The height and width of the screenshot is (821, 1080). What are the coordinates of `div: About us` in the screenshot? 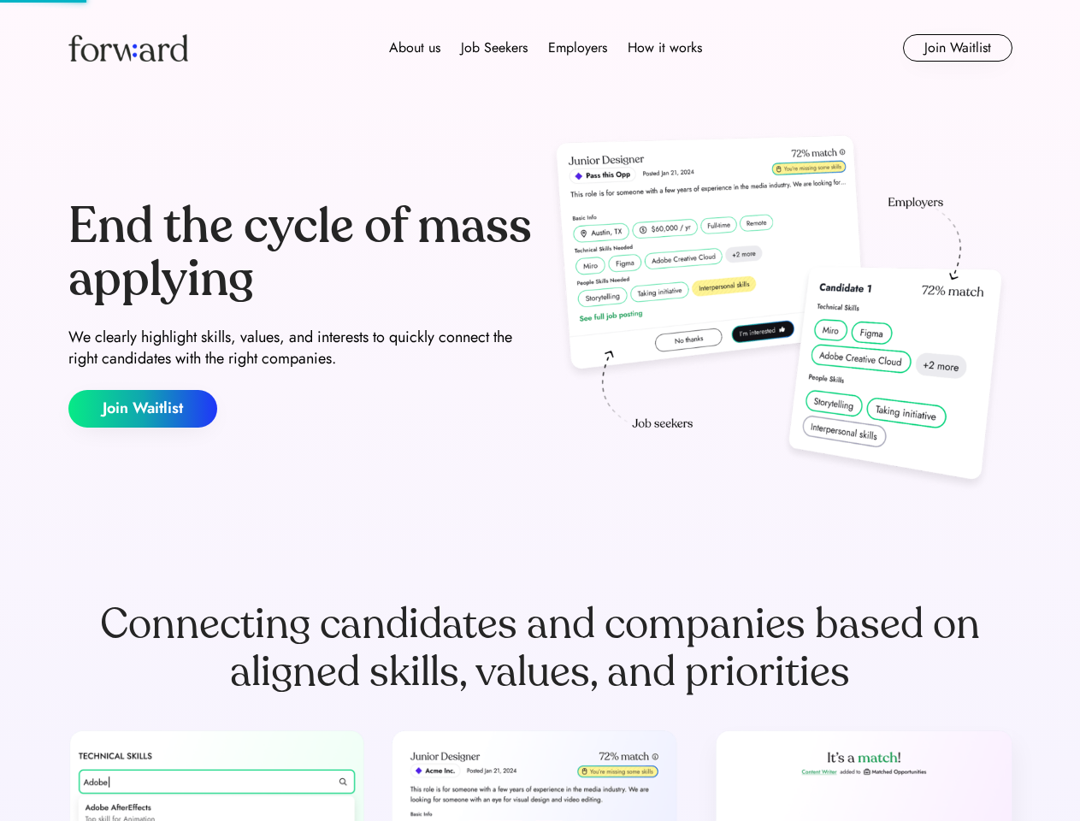 It's located at (415, 48).